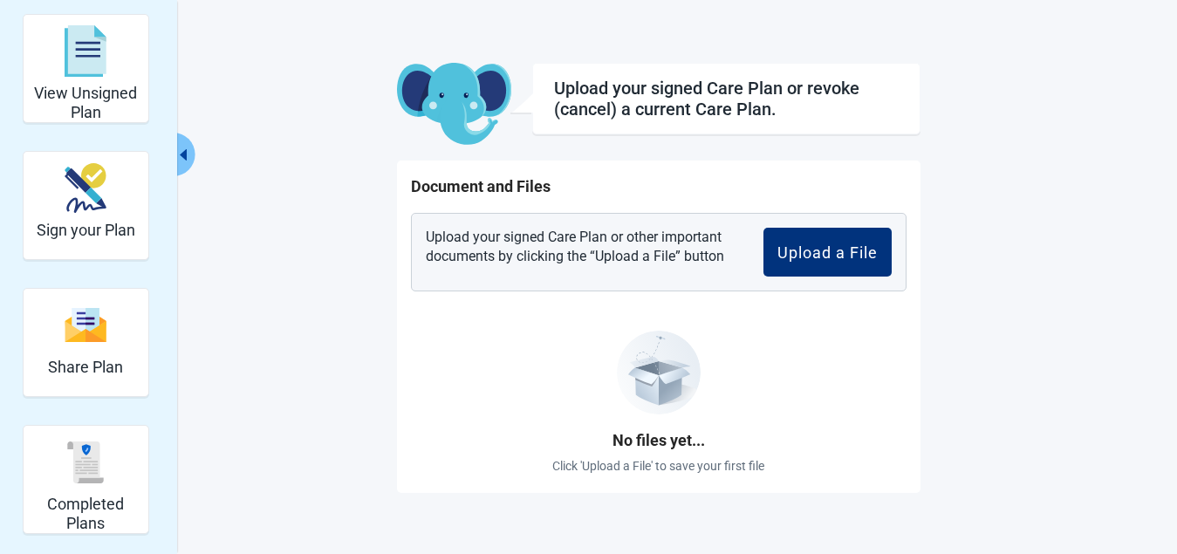 This screenshot has height=554, width=1177. Describe the element at coordinates (183, 154) in the screenshot. I see `button: Collapse menu` at that location.